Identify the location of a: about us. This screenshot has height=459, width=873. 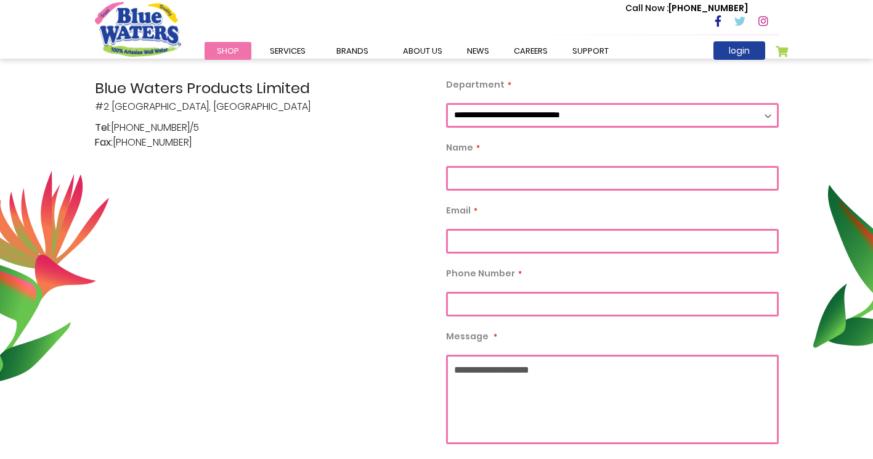
(423, 51).